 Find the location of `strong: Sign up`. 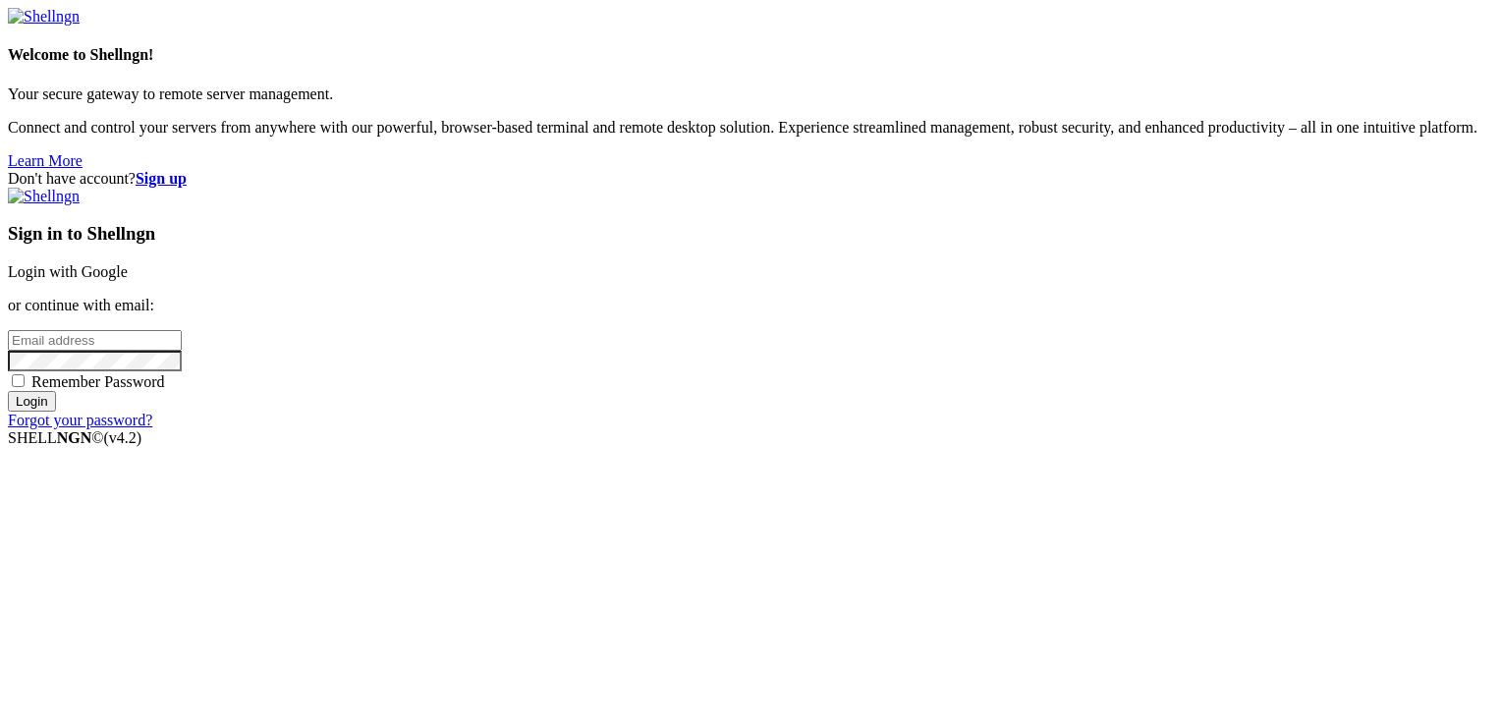

strong: Sign up is located at coordinates (161, 178).